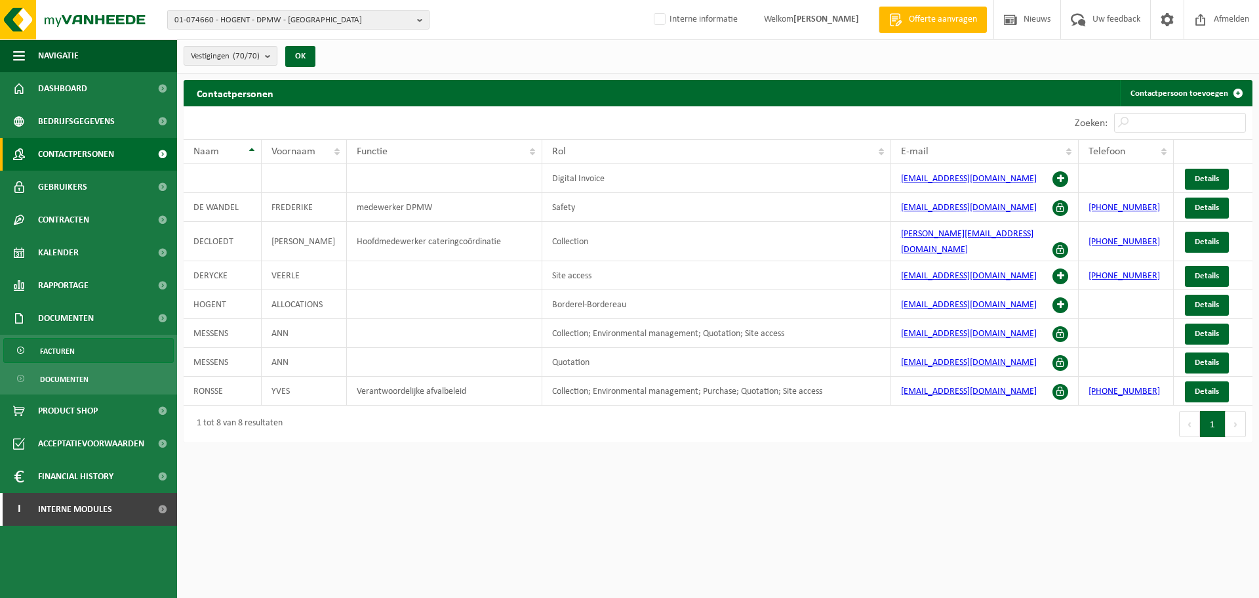 The image size is (1259, 598). What do you see at coordinates (695, 20) in the screenshot?
I see `label: Interne informatie` at bounding box center [695, 20].